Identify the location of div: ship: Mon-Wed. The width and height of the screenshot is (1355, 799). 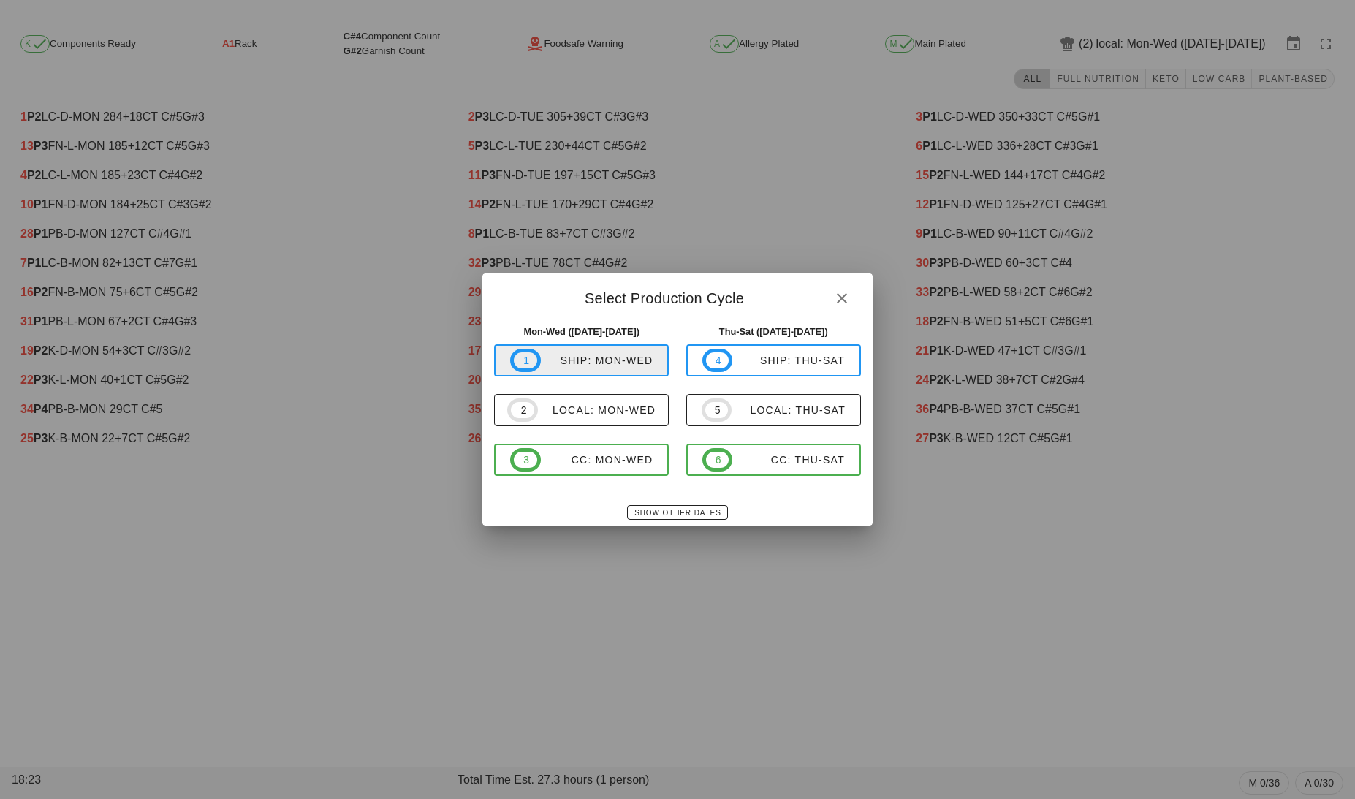
(597, 360).